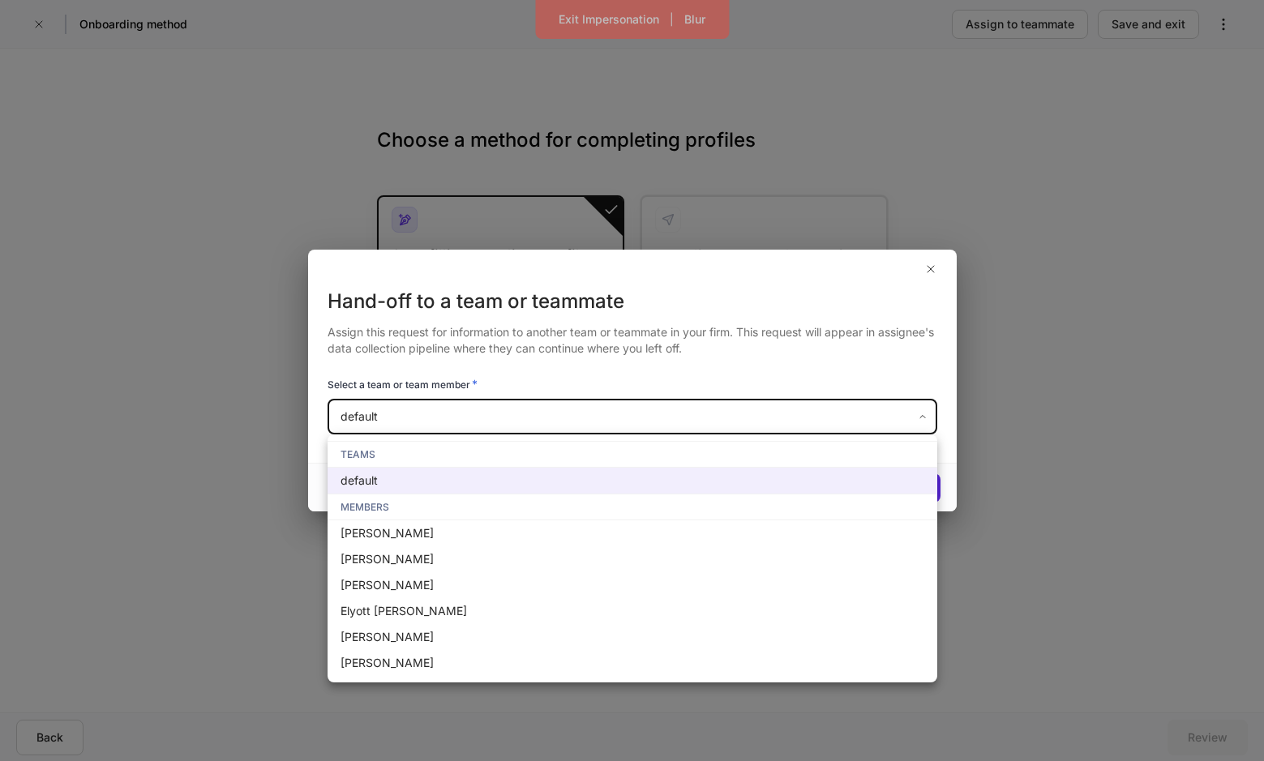 The height and width of the screenshot is (761, 1264). What do you see at coordinates (632, 481) in the screenshot?
I see `li: default` at bounding box center [632, 481].